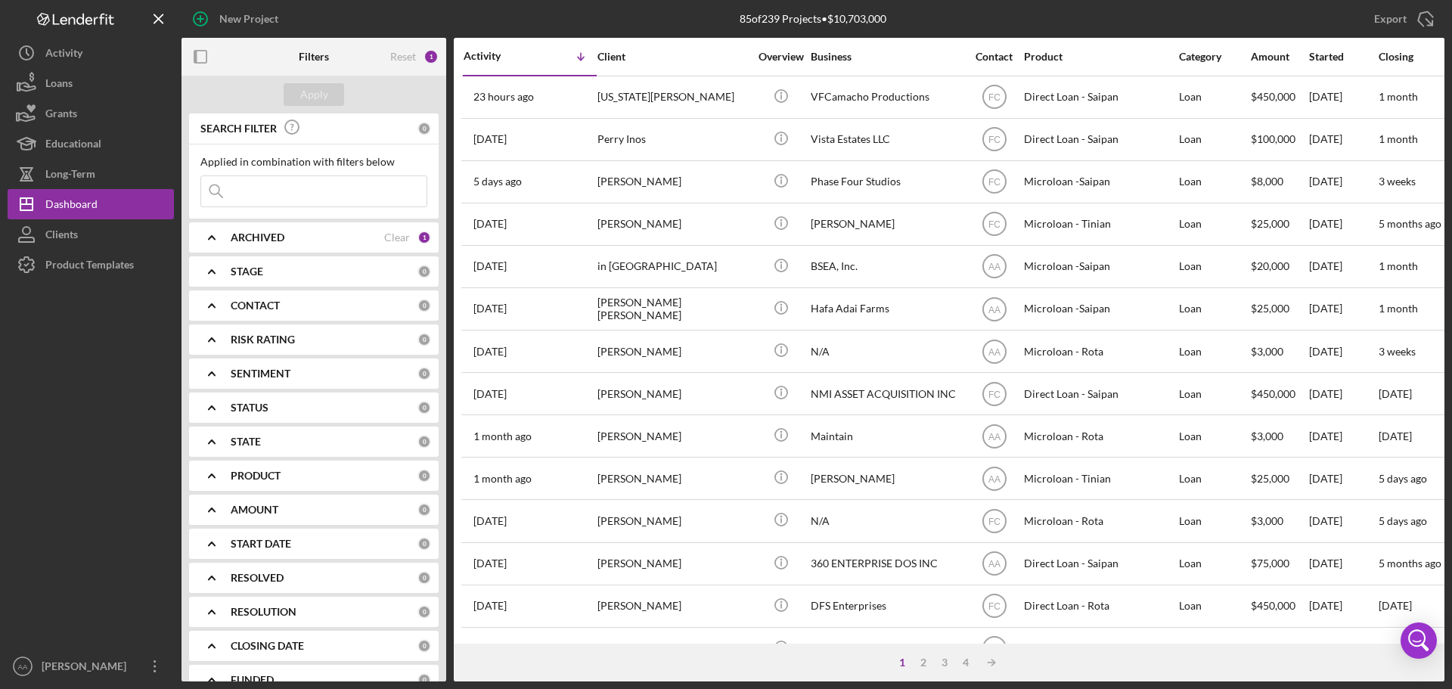 The height and width of the screenshot is (689, 1452). I want to click on b: STAGE, so click(247, 272).